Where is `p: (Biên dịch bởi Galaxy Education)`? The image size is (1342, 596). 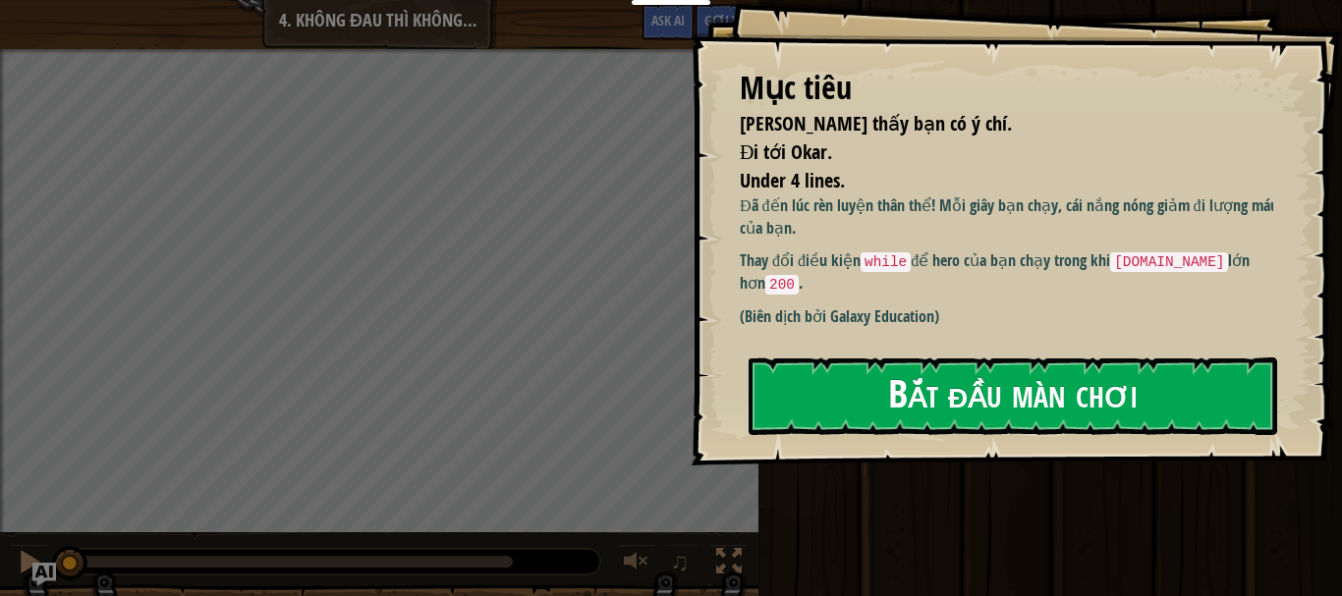 p: (Biên dịch bởi Galaxy Education) is located at coordinates (1014, 316).